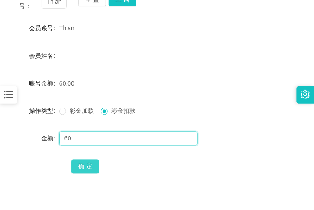 The width and height of the screenshot is (314, 210). I want to click on span: 彩金扣款, so click(123, 111).